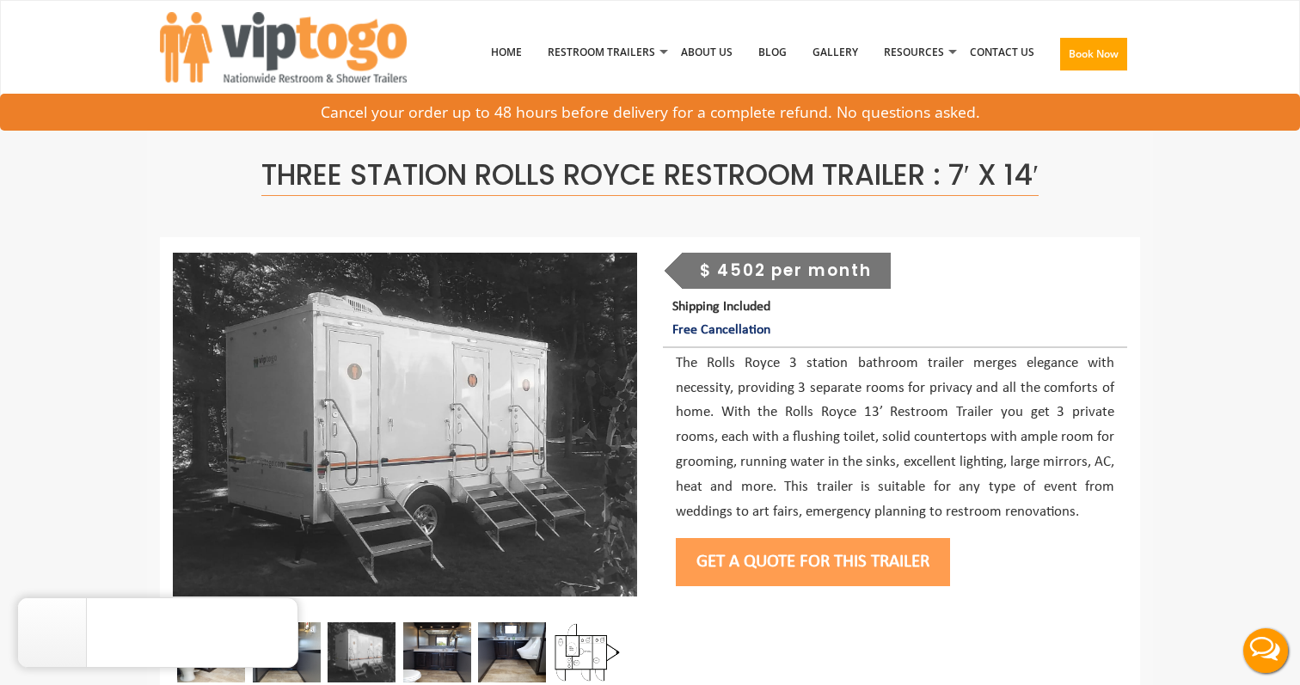 Image resolution: width=1300 pixels, height=685 pixels. What do you see at coordinates (914, 52) in the screenshot?
I see `a: Resources` at bounding box center [914, 52].